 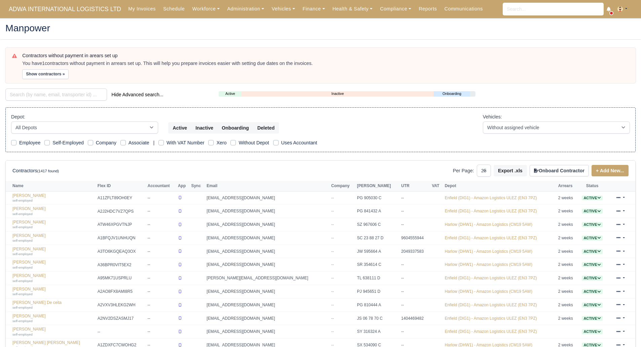 I want to click on button: Hide Advanced search..., so click(x=137, y=95).